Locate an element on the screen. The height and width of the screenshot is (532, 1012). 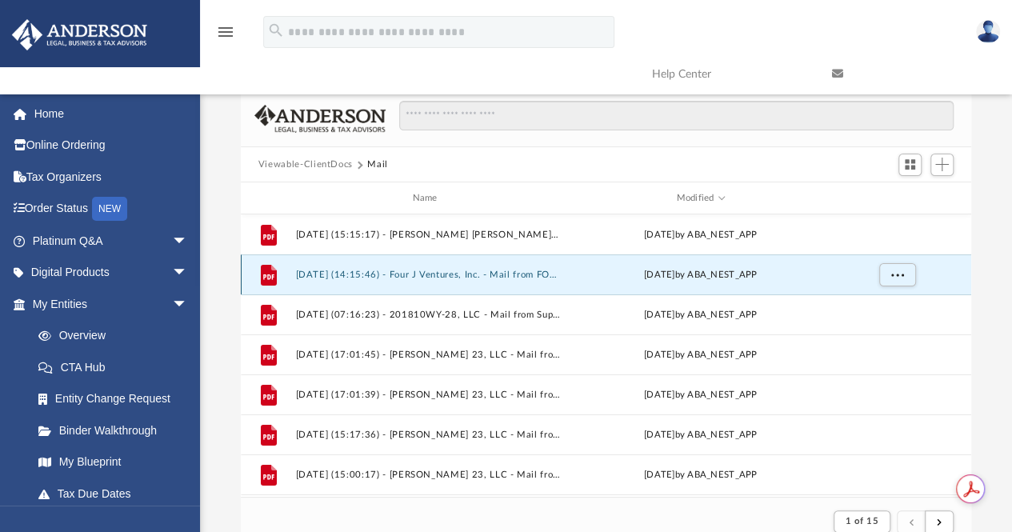
button: More options is located at coordinates (897, 275).